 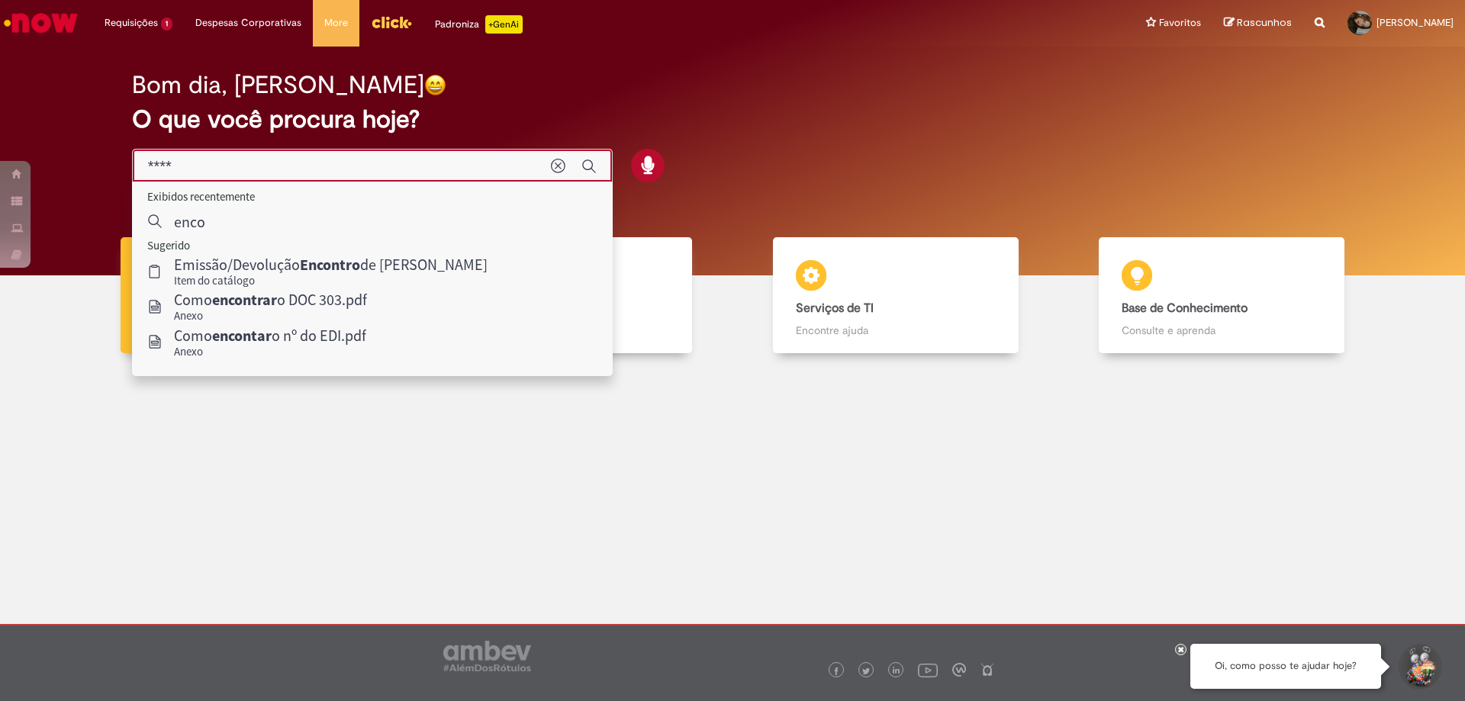 What do you see at coordinates (40, 23) in the screenshot?
I see `img: ServiceNow` at bounding box center [40, 23].